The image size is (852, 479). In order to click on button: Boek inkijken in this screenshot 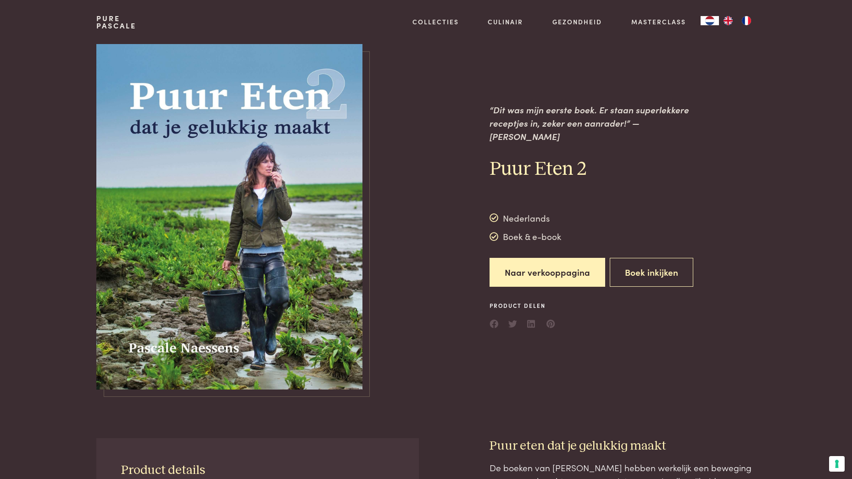, I will do `click(651, 272)`.